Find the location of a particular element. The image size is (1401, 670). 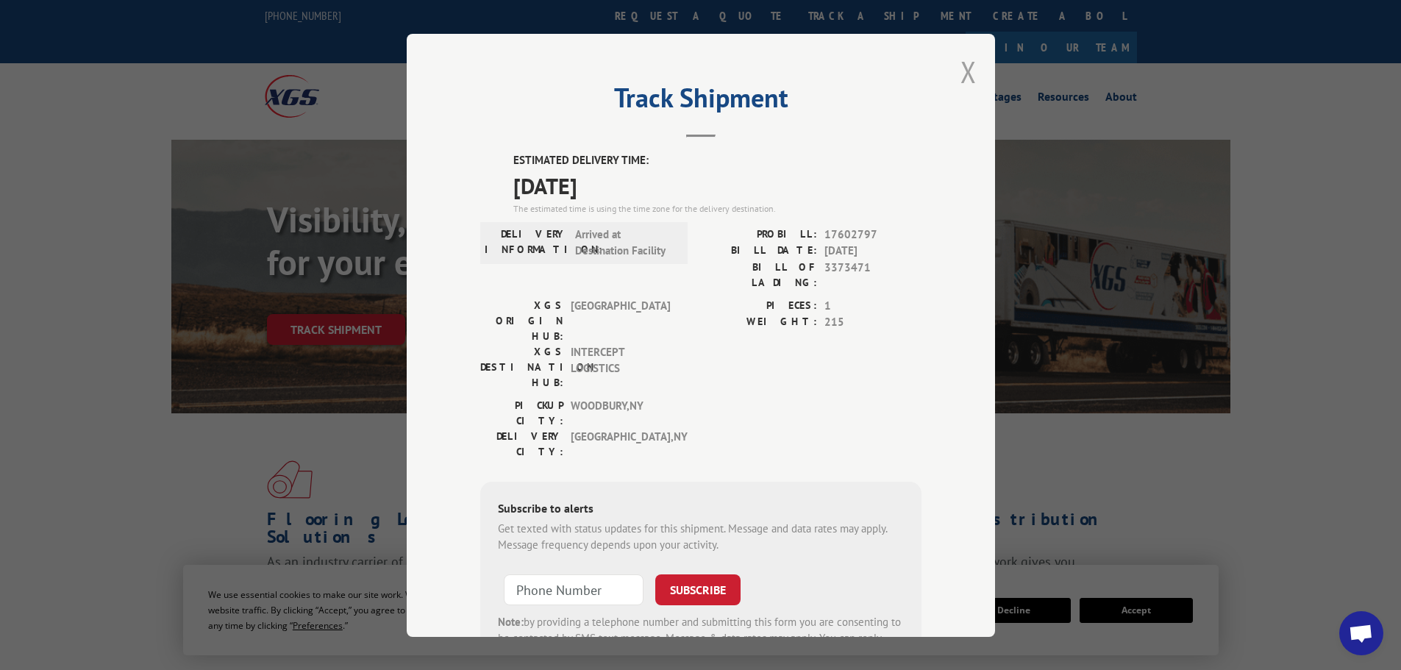

label: XGS DESTINATION HUB: is located at coordinates (521, 366).